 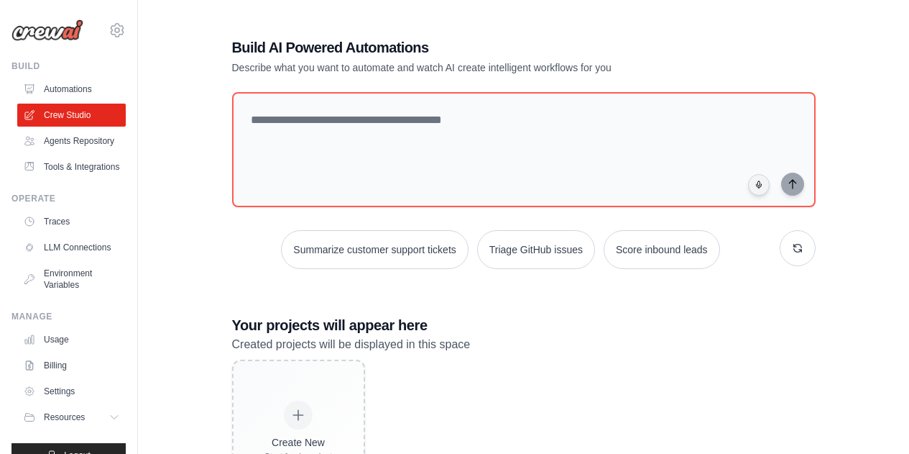 I want to click on h3: Your projects will appear here, so click(x=524, y=325).